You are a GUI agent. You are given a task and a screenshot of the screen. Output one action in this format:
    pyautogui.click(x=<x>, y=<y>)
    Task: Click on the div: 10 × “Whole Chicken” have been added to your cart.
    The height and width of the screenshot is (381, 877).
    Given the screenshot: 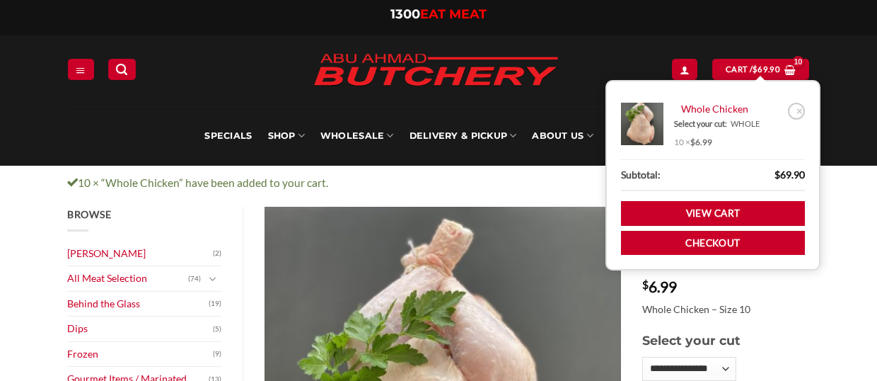 What is the action you would take?
    pyautogui.click(x=439, y=182)
    